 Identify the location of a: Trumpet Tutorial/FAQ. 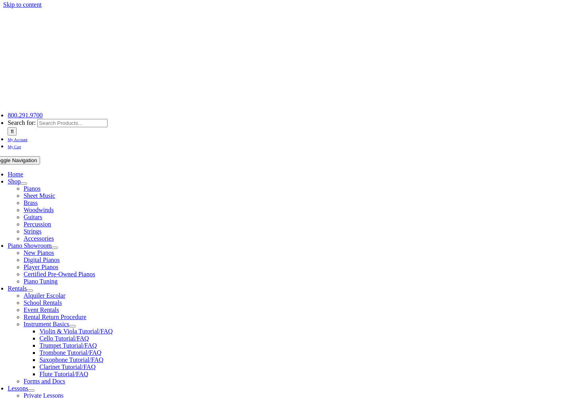
(68, 345).